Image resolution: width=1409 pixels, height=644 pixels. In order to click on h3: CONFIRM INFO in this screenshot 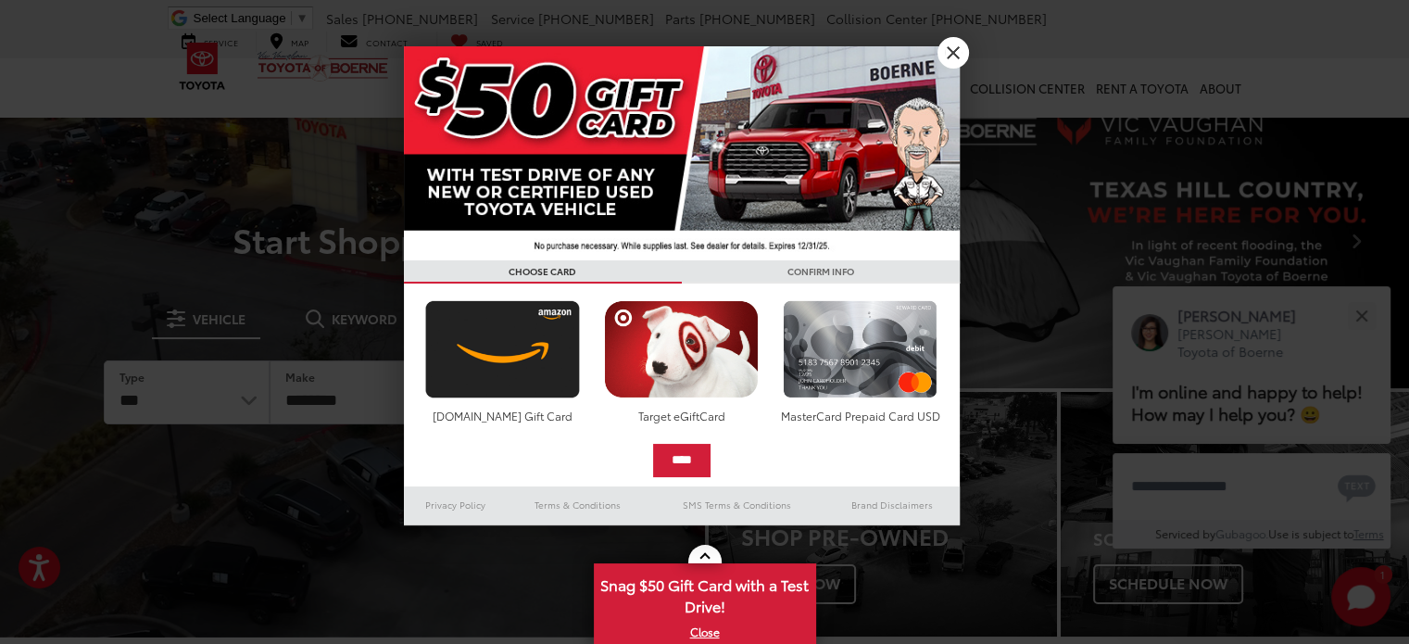, I will do `click(821, 271)`.